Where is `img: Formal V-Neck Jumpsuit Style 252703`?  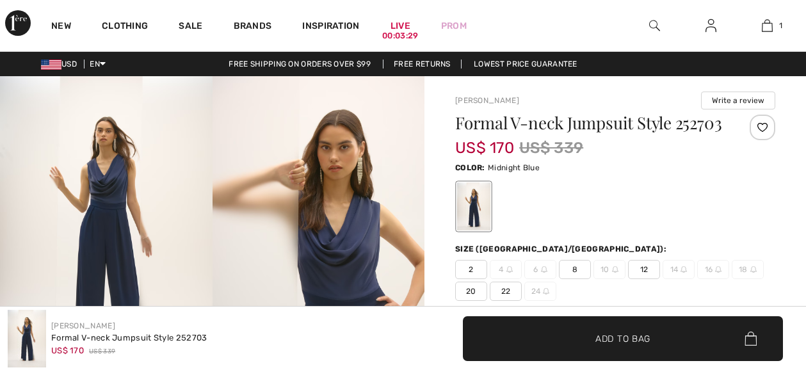
img: Formal V-Neck Jumpsuit Style 252703 is located at coordinates (27, 339).